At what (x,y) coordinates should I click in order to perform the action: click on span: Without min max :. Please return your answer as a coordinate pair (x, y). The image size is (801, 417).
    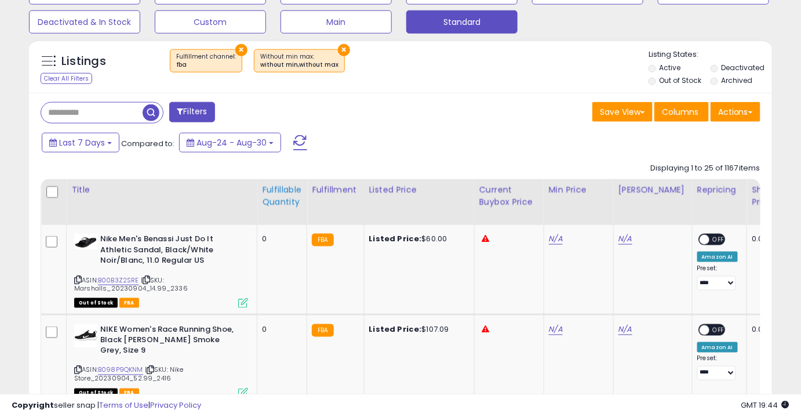
    Looking at the image, I should click on (299, 61).